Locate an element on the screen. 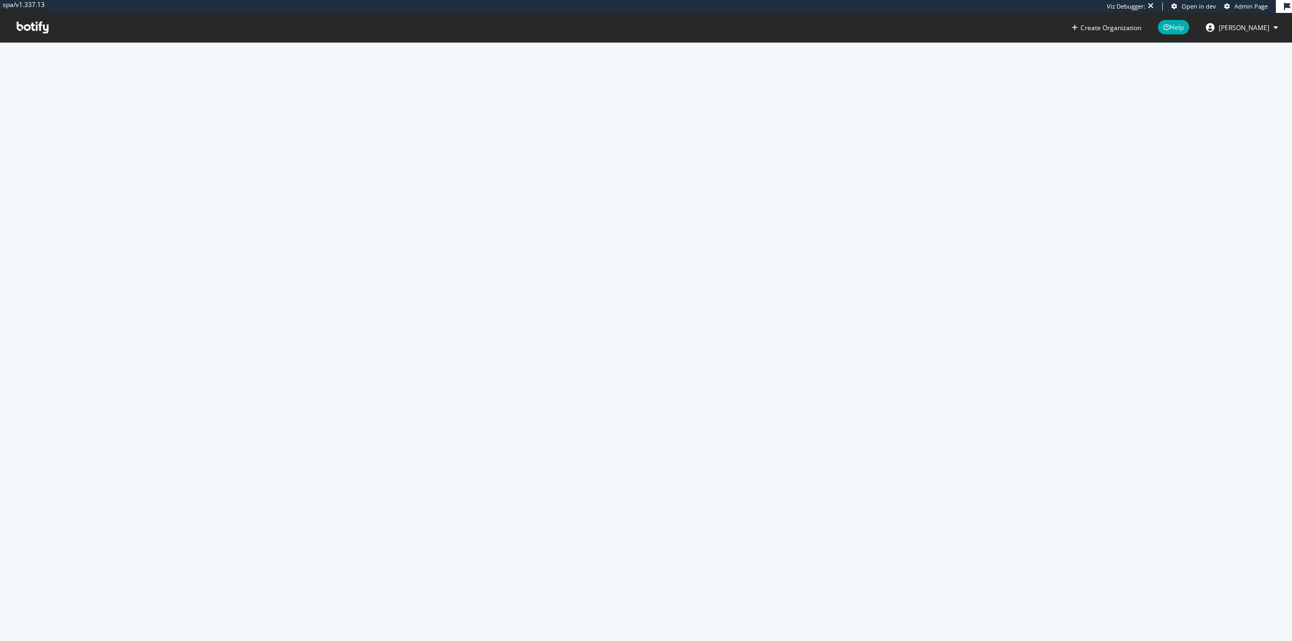  div: Viz Debugger: is located at coordinates (1126, 6).